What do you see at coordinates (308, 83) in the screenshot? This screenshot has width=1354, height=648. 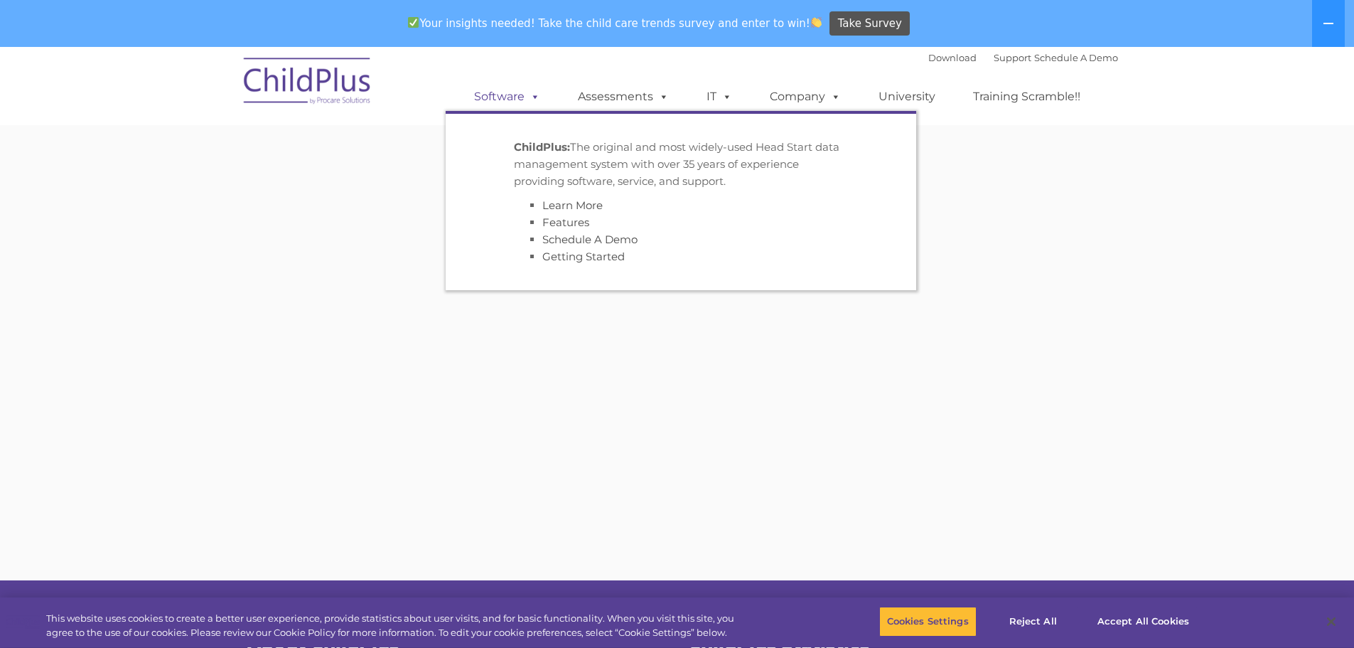 I see `img: ChildPlus by Procare Solutions` at bounding box center [308, 83].